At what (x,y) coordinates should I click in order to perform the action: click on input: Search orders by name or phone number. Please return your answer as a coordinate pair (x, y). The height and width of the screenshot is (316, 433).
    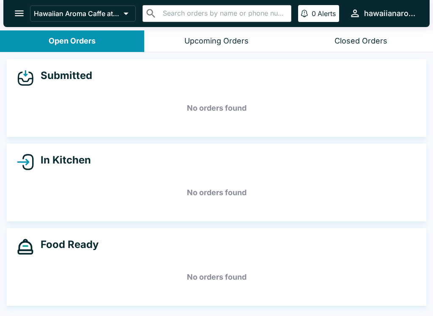
    Looking at the image, I should click on (224, 14).